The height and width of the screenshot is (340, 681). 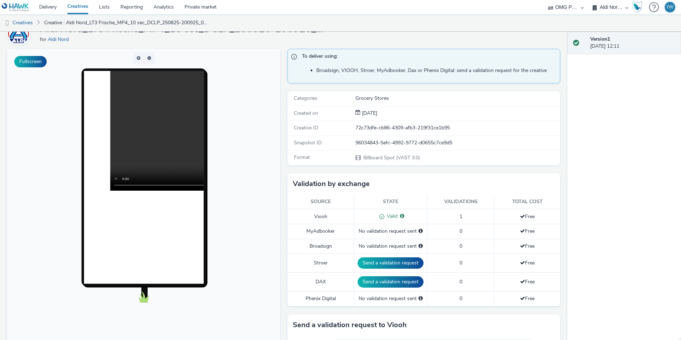 I want to click on span: Created on, so click(x=306, y=113).